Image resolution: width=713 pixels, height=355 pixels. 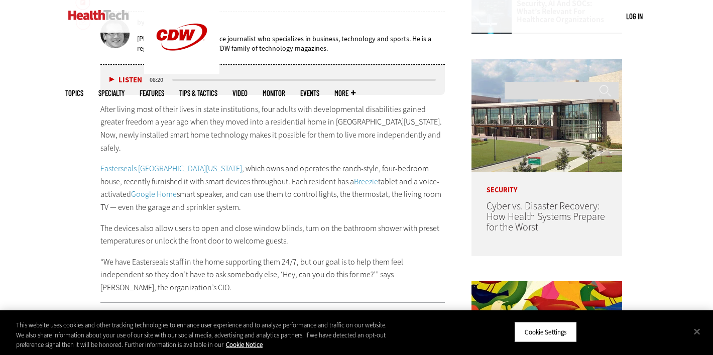 I want to click on a: Video, so click(x=240, y=93).